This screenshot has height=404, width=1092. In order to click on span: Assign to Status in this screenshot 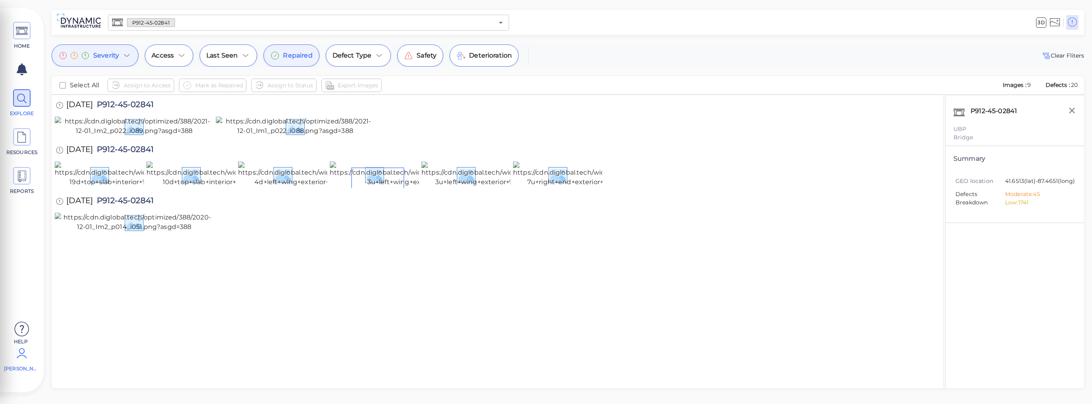, I will do `click(290, 85)`.